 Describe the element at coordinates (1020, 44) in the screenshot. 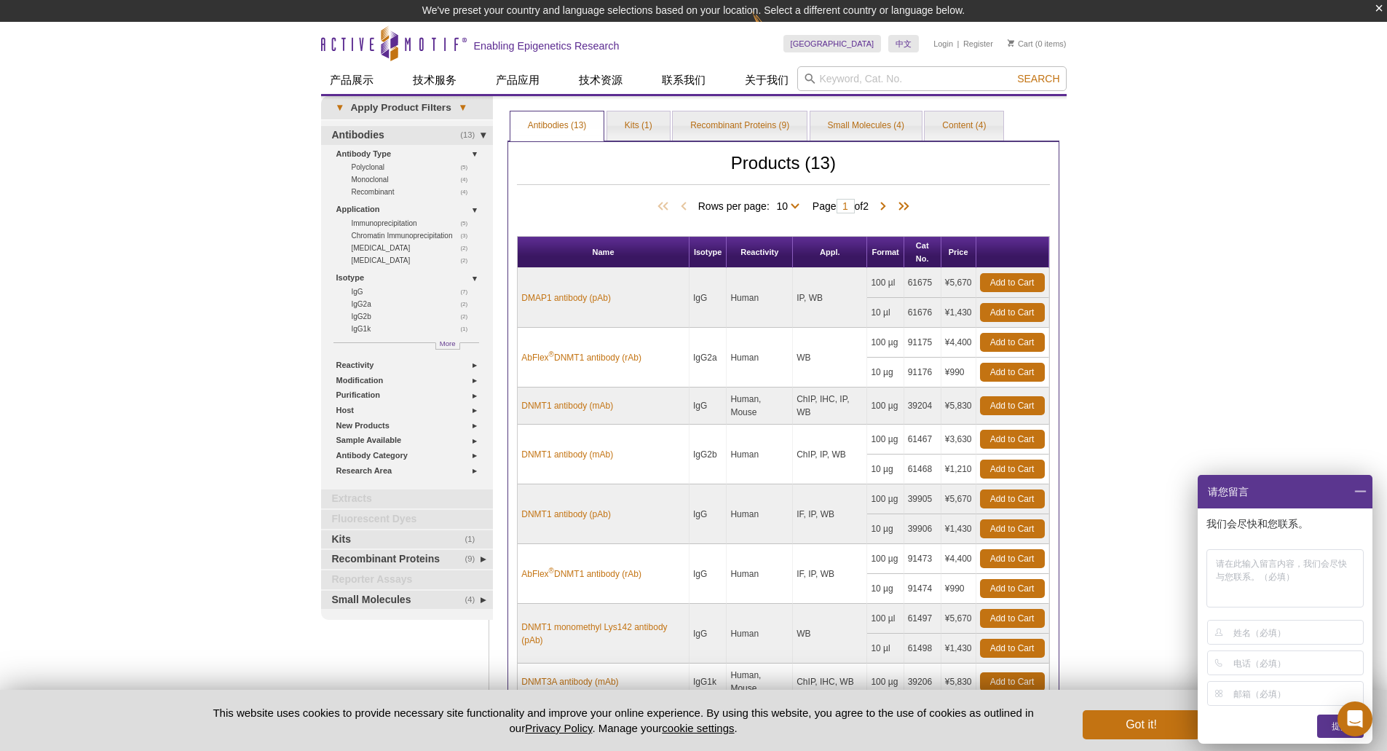

I see `a: Cart` at that location.